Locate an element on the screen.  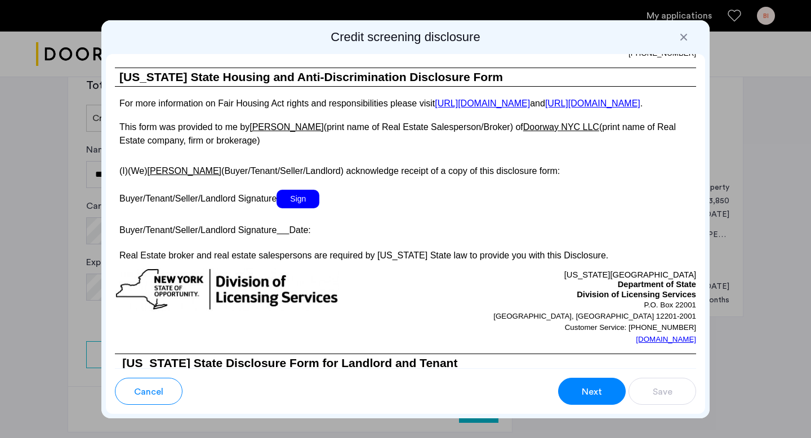
img: new-york-logo.png is located at coordinates (227, 290).